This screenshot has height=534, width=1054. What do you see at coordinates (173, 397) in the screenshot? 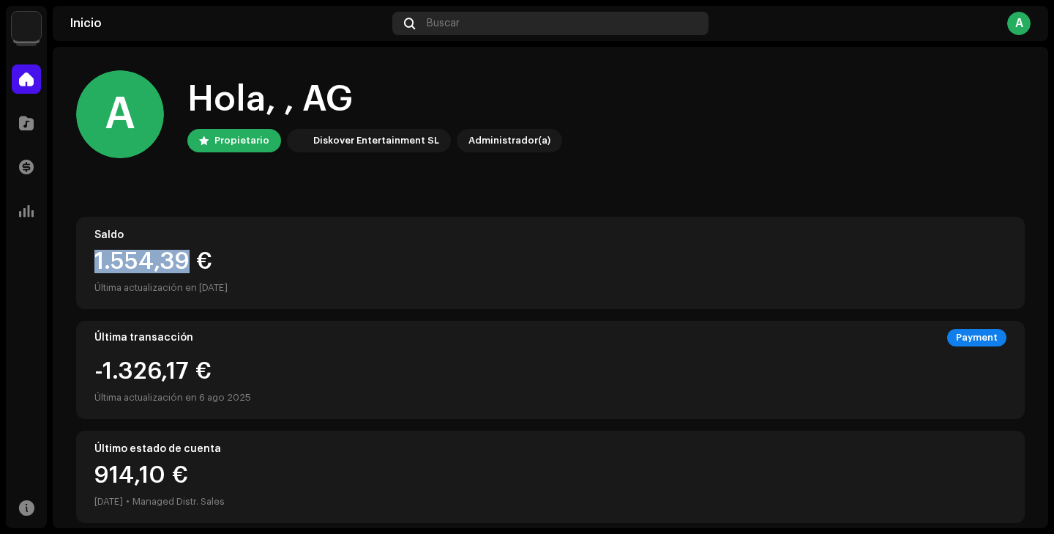
I see `div: Última actualización en 6 ago 2025` at bounding box center [173, 397].